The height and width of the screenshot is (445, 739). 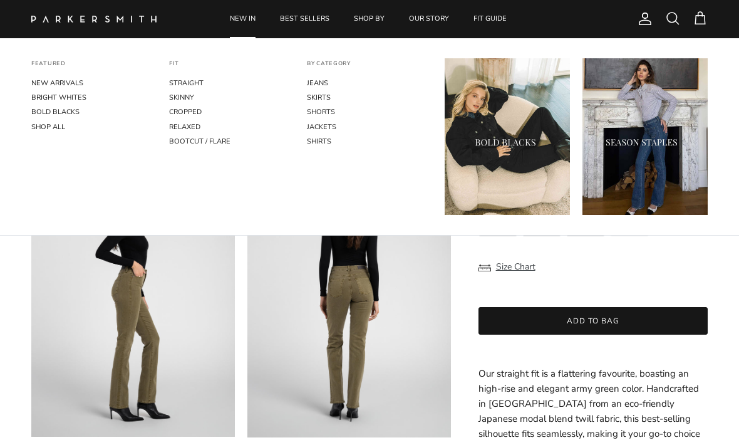 What do you see at coordinates (94, 97) in the screenshot?
I see `a: BRIGHT WHITES` at bounding box center [94, 97].